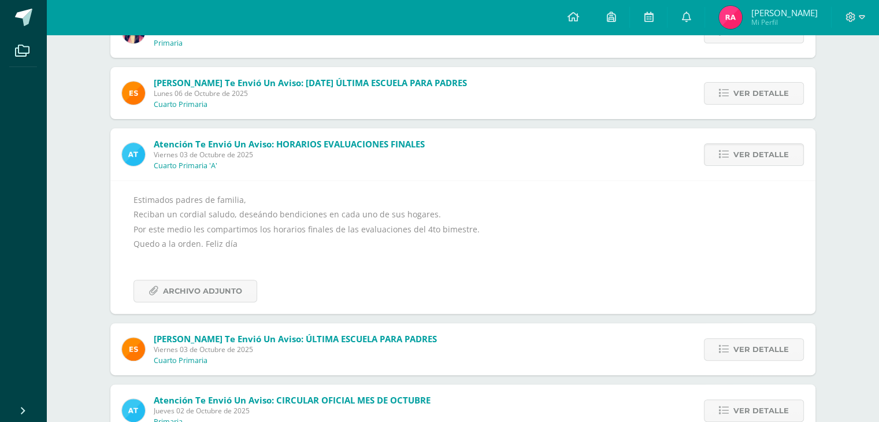  I want to click on p: Cuarto Primaria 'A', so click(185, 166).